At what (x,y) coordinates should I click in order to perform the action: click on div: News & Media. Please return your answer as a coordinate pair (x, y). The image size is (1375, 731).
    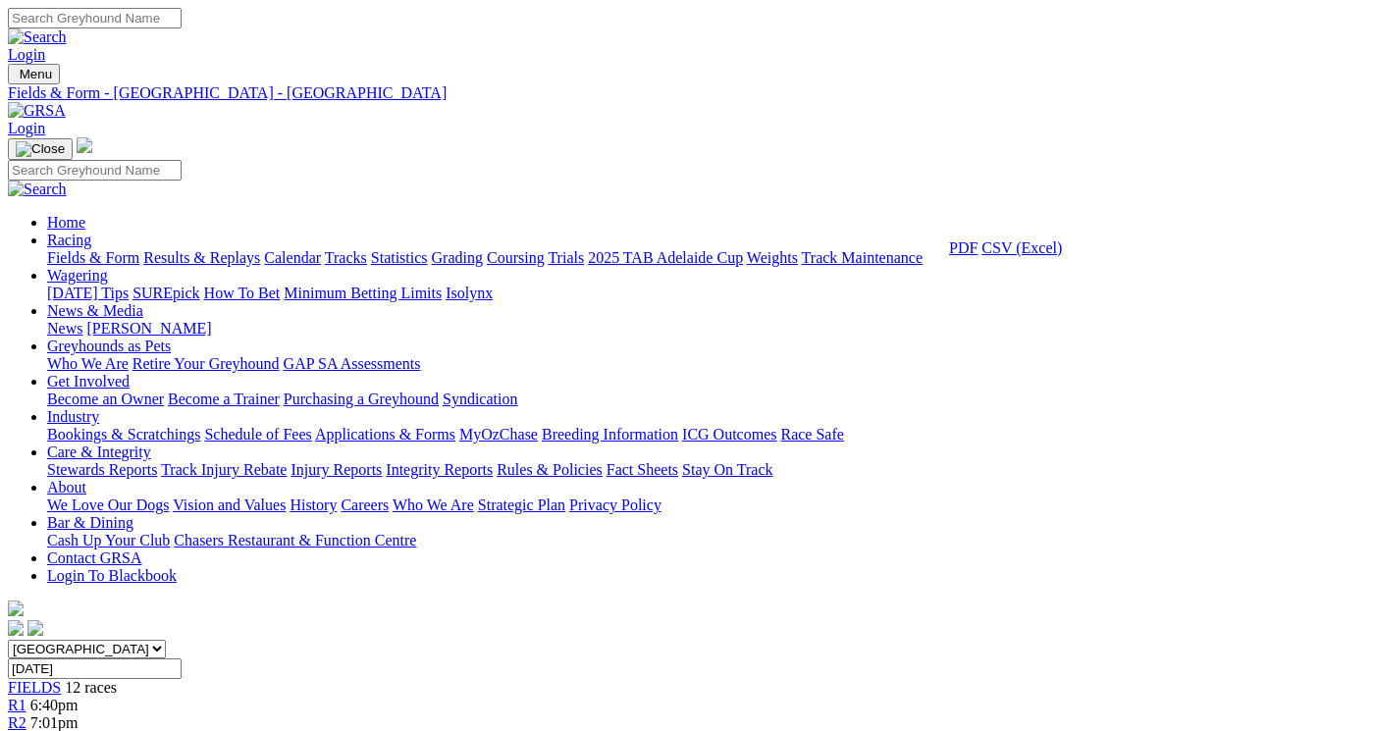
    Looking at the image, I should click on (707, 329).